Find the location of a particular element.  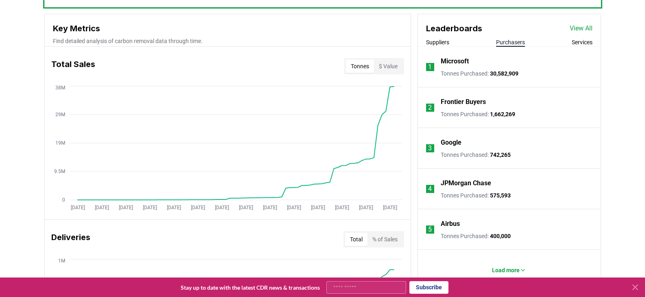

p: 5 is located at coordinates (429, 230).